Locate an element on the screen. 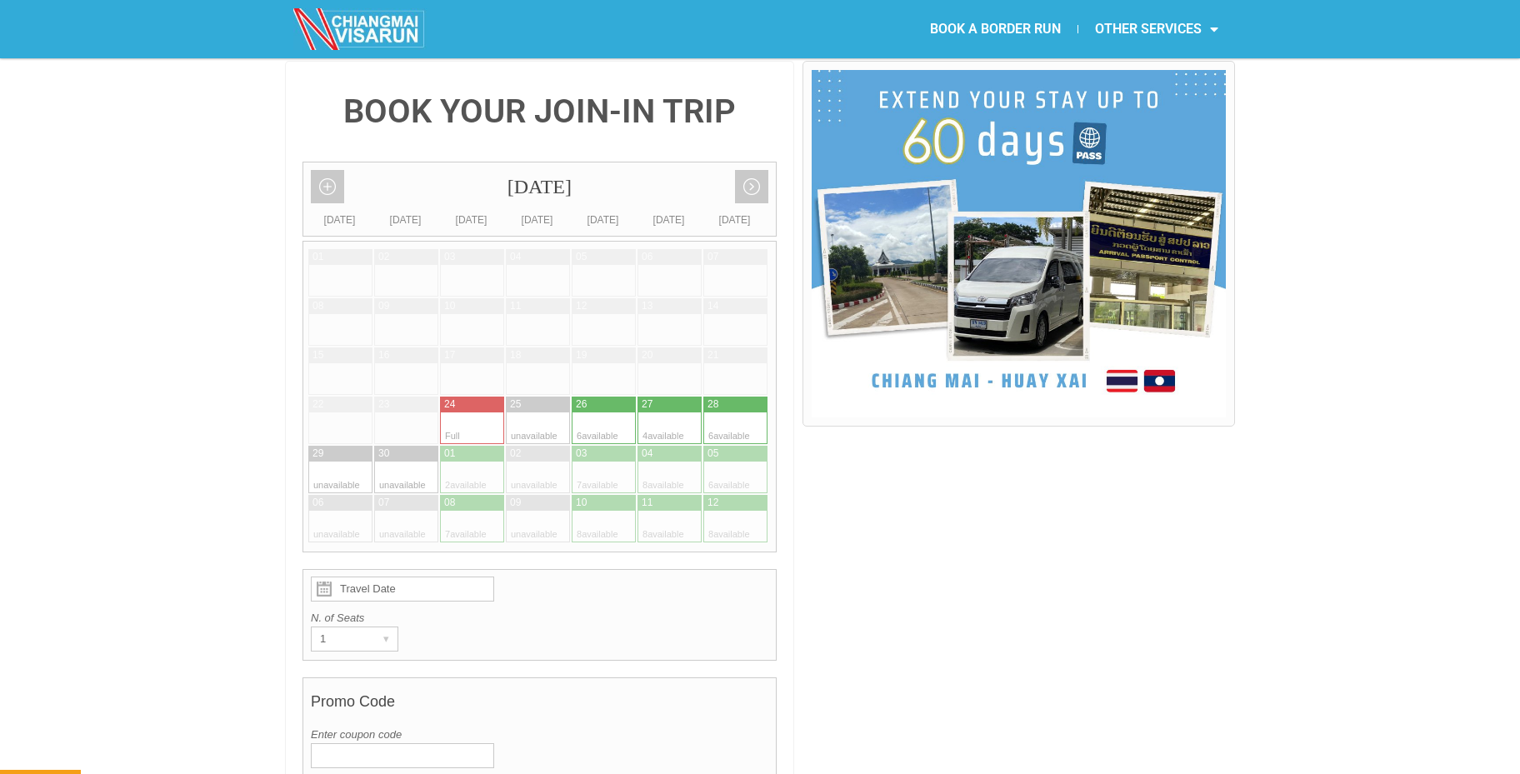 The height and width of the screenshot is (774, 1520). div: 20 is located at coordinates (647, 355).